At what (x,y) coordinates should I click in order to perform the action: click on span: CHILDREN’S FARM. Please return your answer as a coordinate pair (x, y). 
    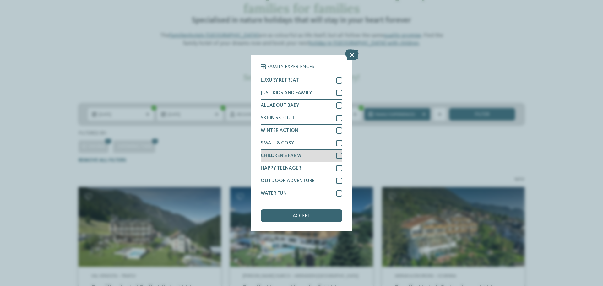
    Looking at the image, I should click on (281, 156).